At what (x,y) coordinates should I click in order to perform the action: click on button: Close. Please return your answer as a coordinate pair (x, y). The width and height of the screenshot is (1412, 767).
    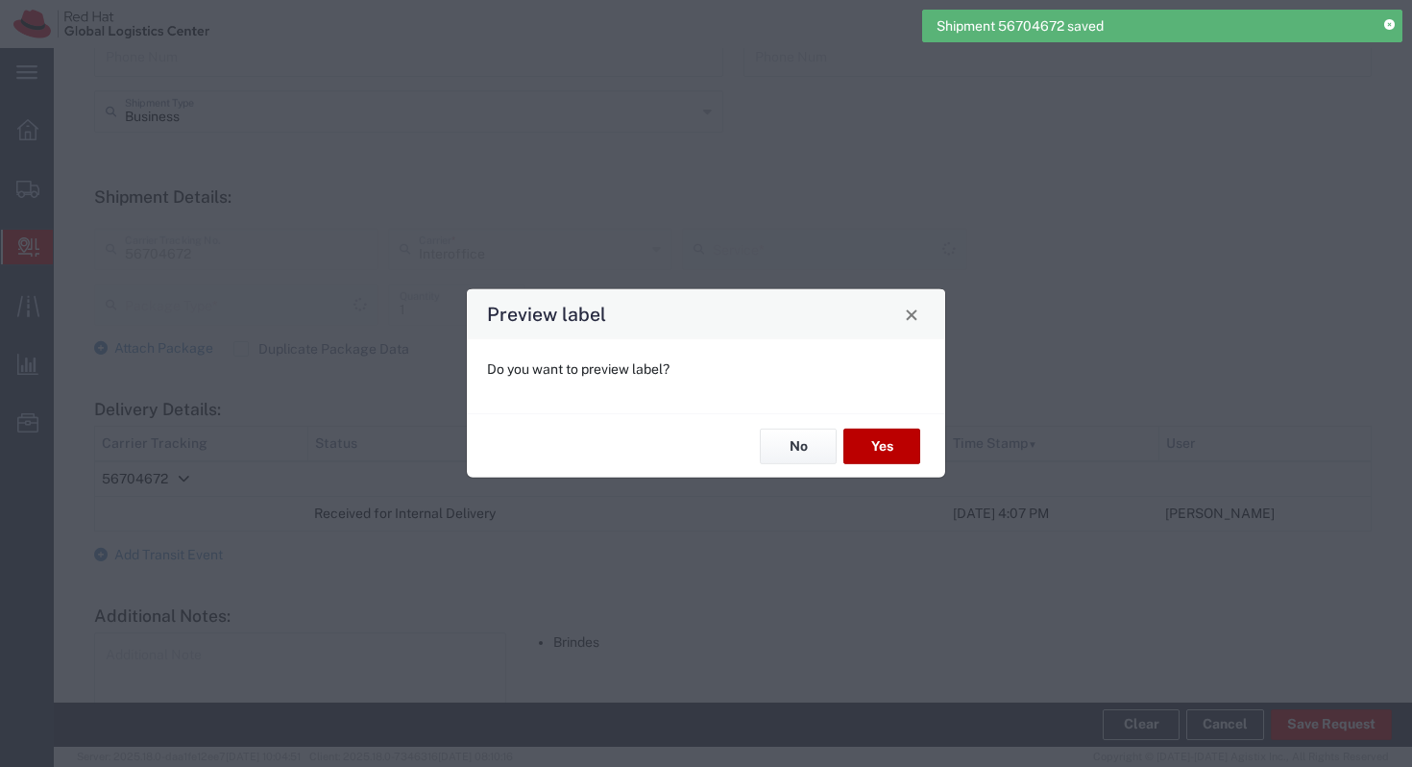
    Looking at the image, I should click on (912, 314).